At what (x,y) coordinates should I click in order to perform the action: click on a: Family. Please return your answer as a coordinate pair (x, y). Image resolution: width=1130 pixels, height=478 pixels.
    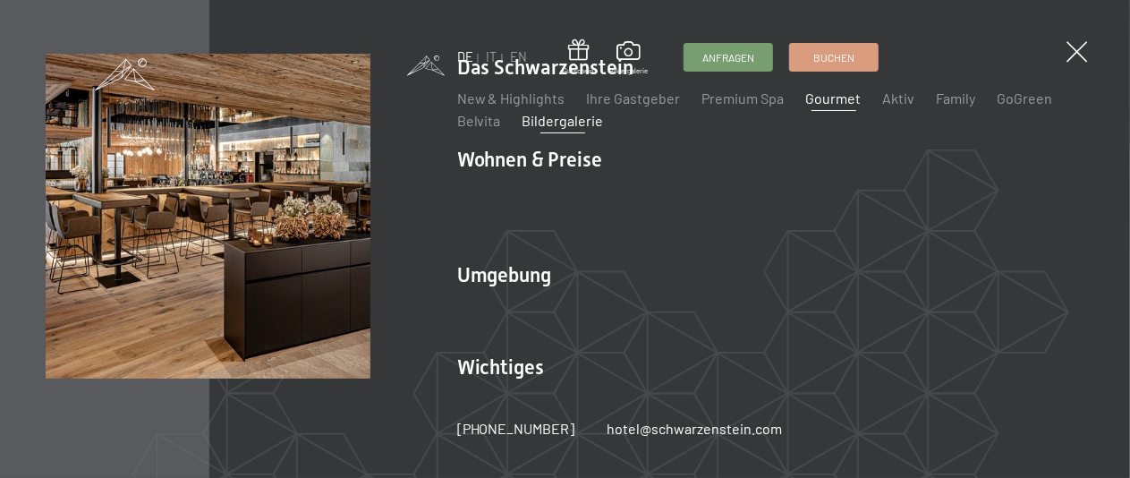
    Looking at the image, I should click on (956, 98).